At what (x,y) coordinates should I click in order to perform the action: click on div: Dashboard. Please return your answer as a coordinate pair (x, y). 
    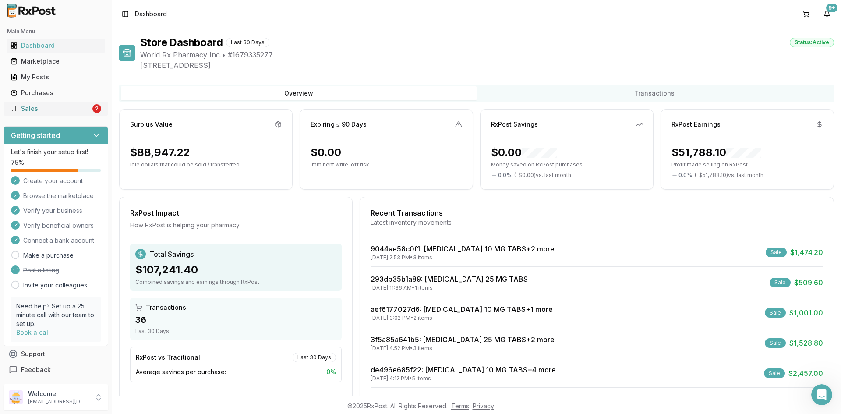
    Looking at the image, I should click on (56, 46).